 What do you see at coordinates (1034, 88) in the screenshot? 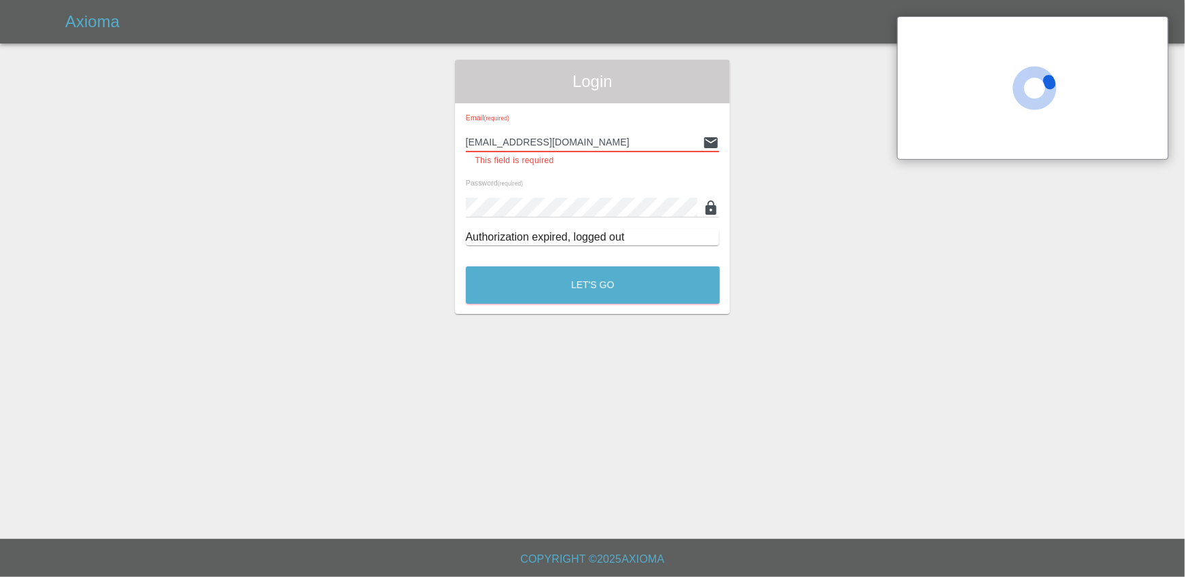
I see `span: Loading` at bounding box center [1034, 88].